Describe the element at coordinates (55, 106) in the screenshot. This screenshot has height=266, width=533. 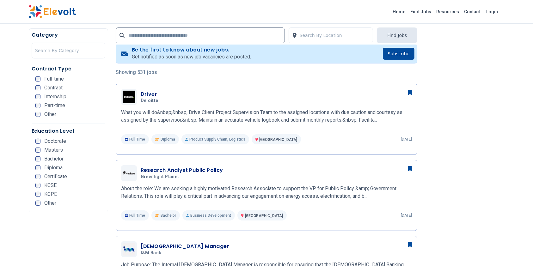
I see `span: Part-time` at that location.